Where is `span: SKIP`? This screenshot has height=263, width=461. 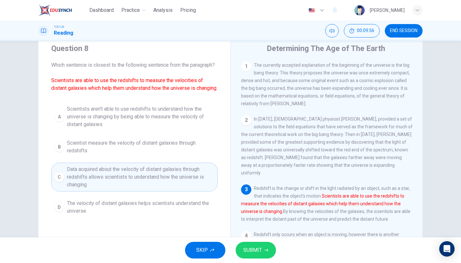
span: SKIP is located at coordinates (202, 250).